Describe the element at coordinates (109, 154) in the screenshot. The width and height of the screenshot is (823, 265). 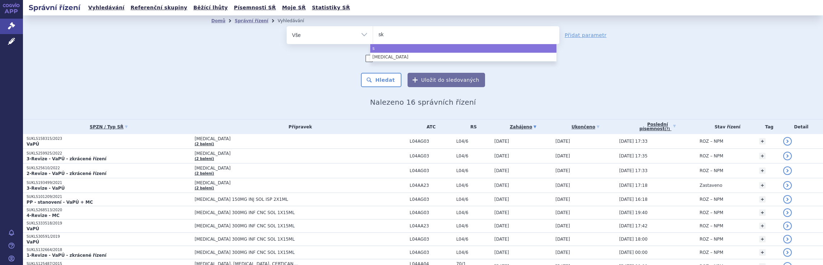
I see `p: SUKLS259925/2022` at that location.